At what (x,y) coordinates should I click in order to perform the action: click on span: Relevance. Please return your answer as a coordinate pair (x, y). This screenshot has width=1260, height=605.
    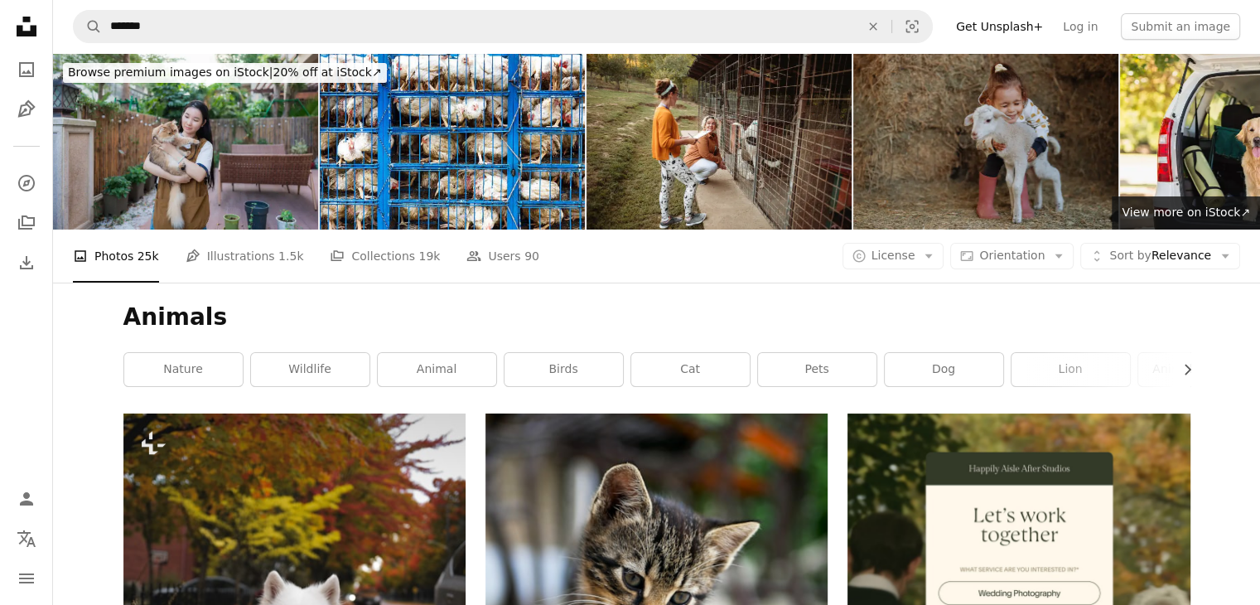
    Looking at the image, I should click on (1160, 256).